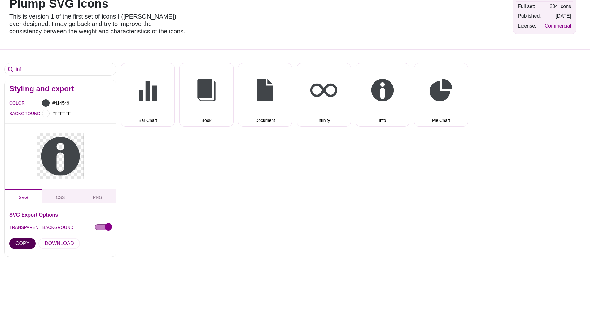 This screenshot has width=590, height=319. I want to click on button: CSS, so click(60, 196).